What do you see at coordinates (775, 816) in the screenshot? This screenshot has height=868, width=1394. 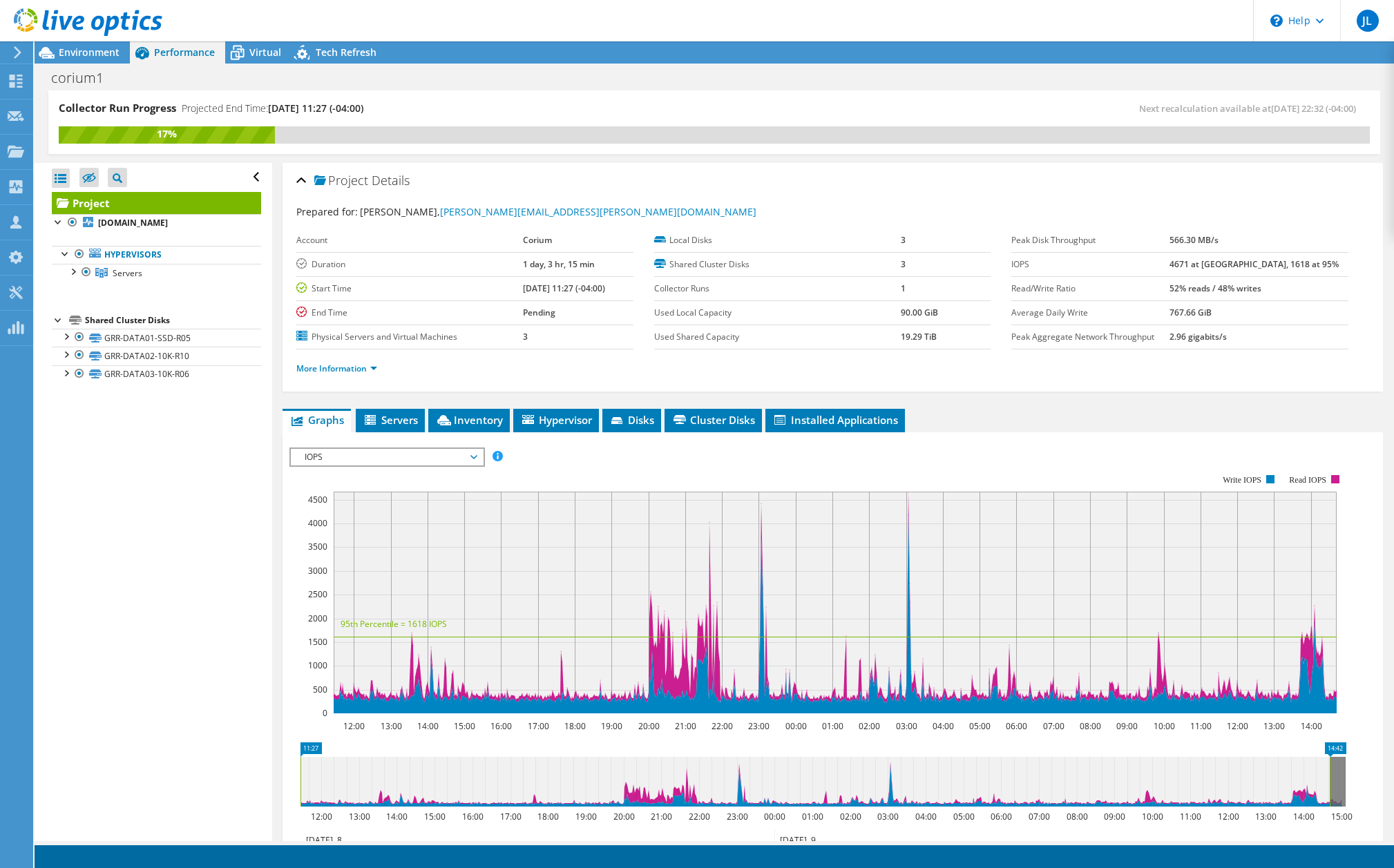 I see `text: 00:00` at bounding box center [775, 816].